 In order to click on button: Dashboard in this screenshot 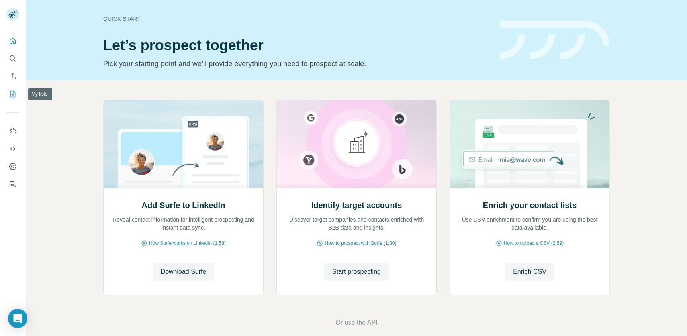, I will do `click(13, 167)`.